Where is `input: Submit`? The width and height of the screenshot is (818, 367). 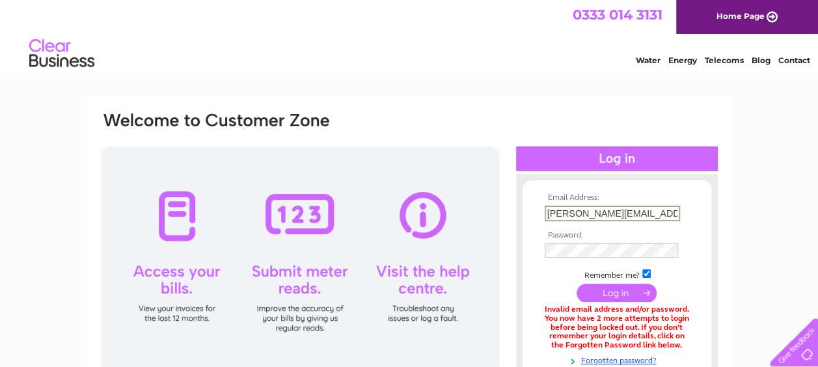 input: Submit is located at coordinates (616, 293).